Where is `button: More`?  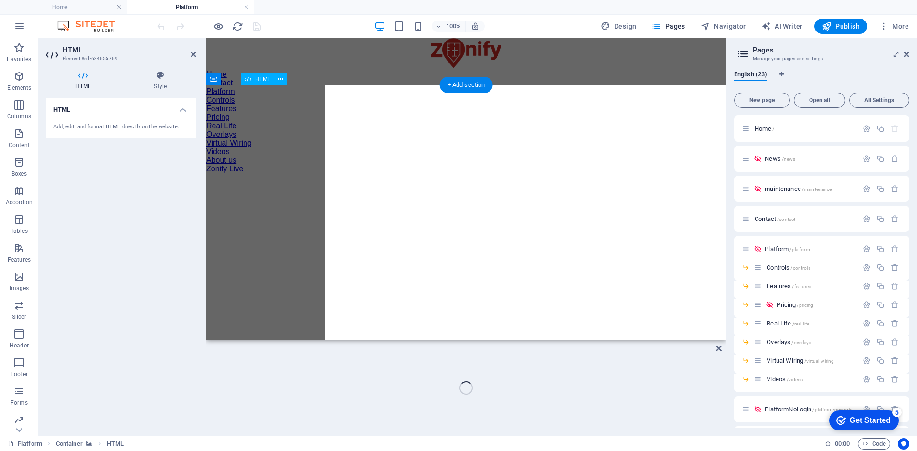 button: More is located at coordinates (893, 26).